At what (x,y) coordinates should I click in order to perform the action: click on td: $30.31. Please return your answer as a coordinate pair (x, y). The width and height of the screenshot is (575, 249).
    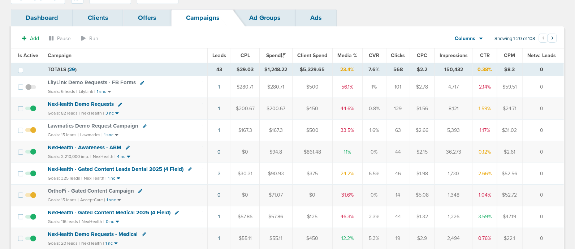
    Looking at the image, I should click on (245, 173).